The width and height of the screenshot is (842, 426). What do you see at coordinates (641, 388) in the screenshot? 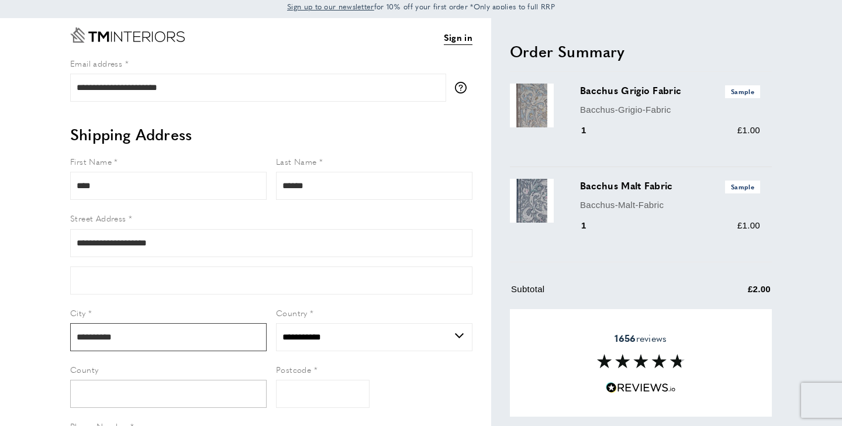
I see `img: Reviews.io 5 stars` at bounding box center [641, 388].